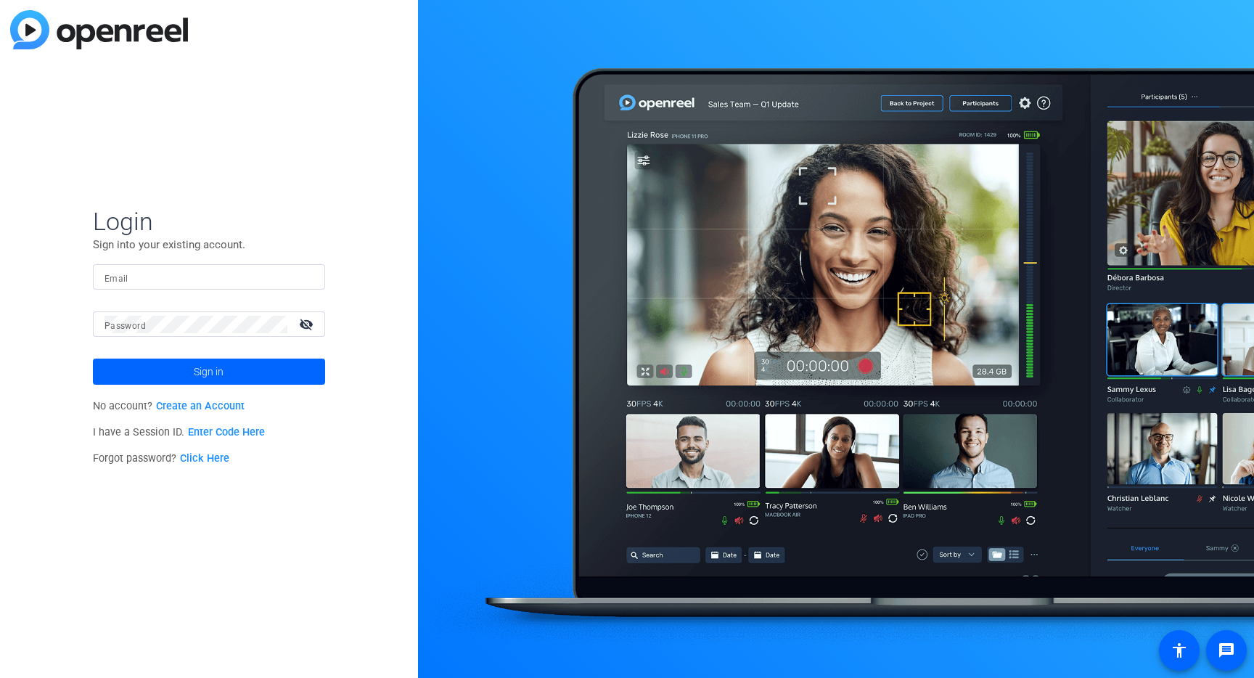 Image resolution: width=1254 pixels, height=678 pixels. What do you see at coordinates (205, 458) in the screenshot?
I see `a: Click Here` at bounding box center [205, 458].